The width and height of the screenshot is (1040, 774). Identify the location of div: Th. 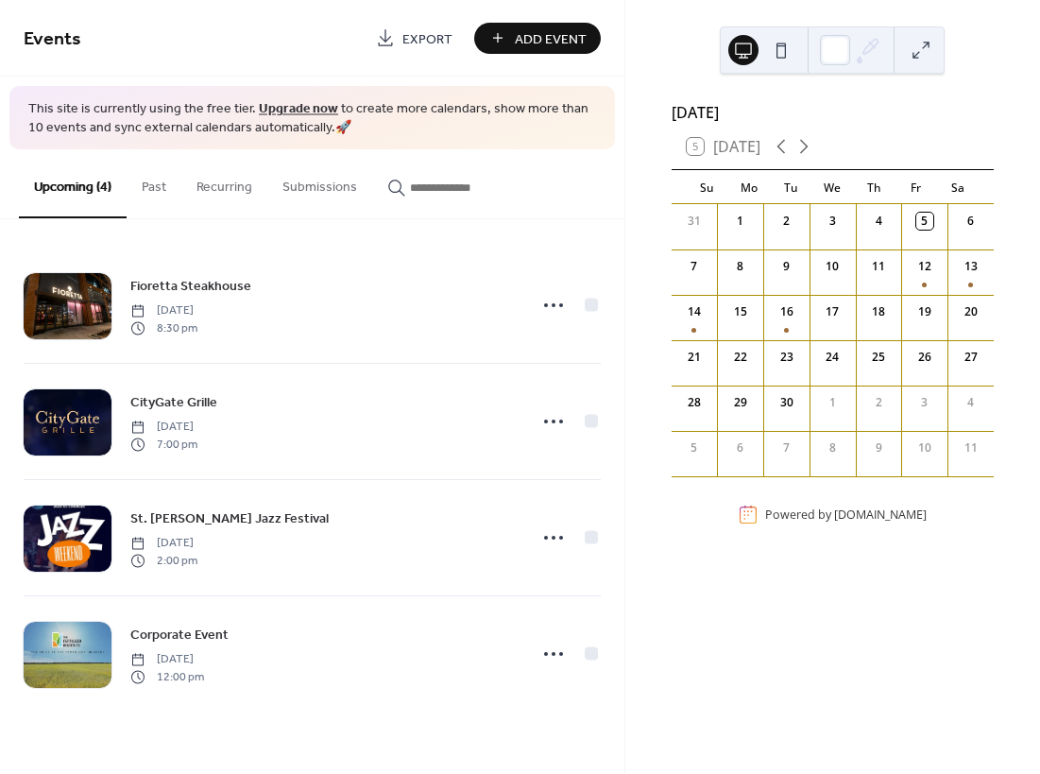
(874, 187).